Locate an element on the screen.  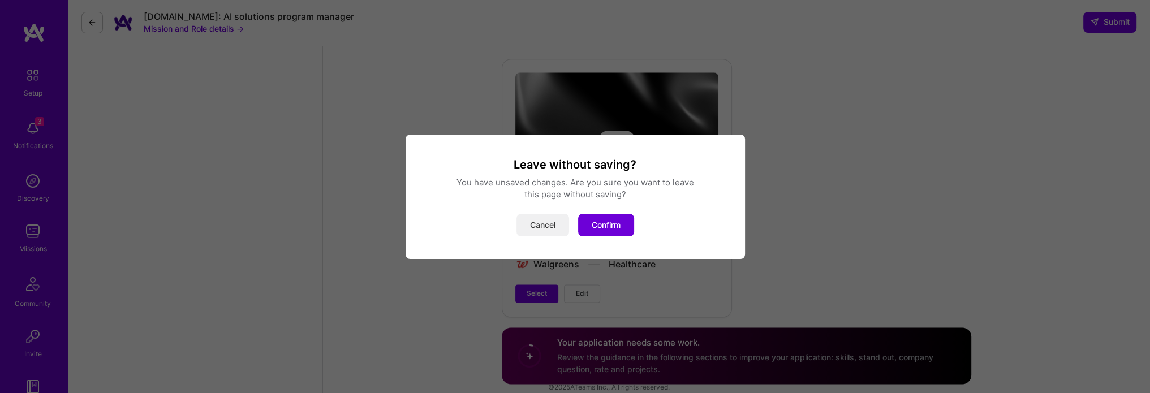
div: You have unsaved changes. Are you sure you want to leave is located at coordinates (575, 182).